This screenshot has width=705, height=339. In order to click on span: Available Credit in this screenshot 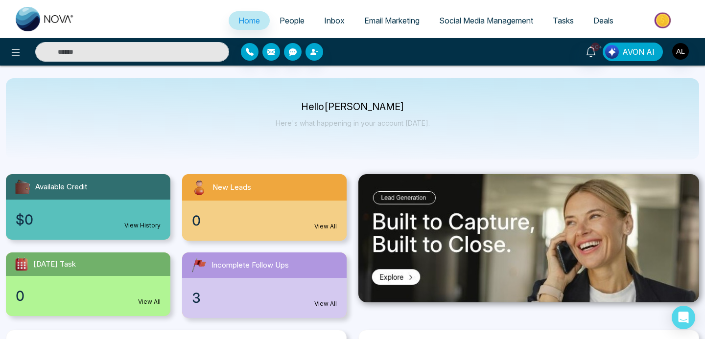, I will do `click(61, 187)`.